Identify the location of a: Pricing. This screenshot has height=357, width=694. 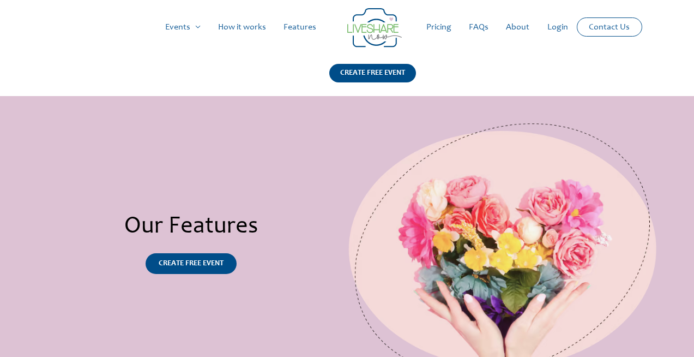
(439, 27).